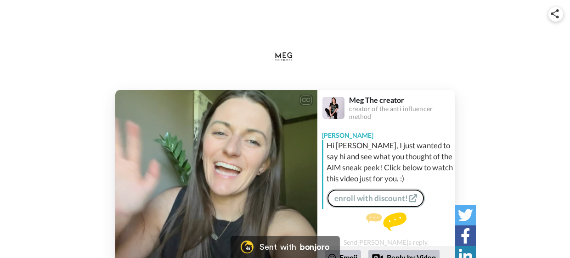 The image size is (570, 258). Describe the element at coordinates (285, 247) in the screenshot. I see `a: Bonjoro LogoSent withbonjoro` at that location.